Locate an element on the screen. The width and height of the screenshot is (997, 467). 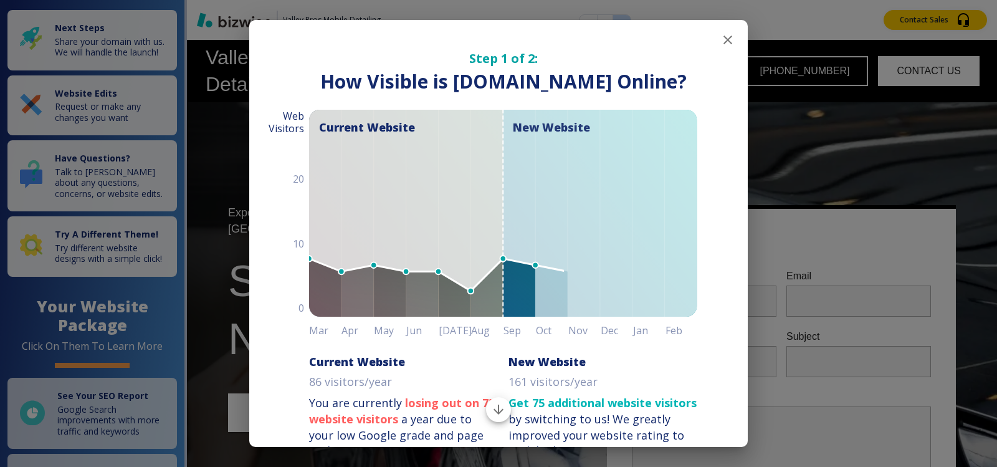
h6: Mar is located at coordinates (325, 330).